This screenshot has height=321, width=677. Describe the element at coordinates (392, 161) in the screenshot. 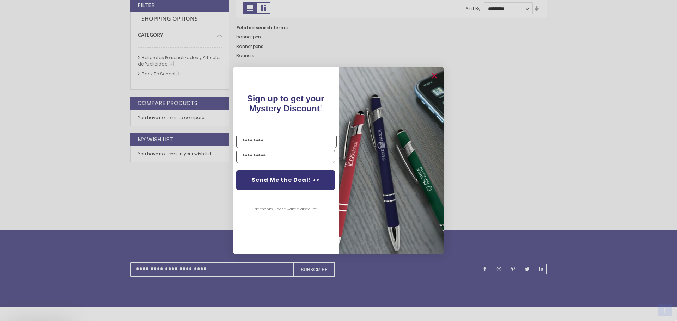

I see `img: pop-up-image` at that location.